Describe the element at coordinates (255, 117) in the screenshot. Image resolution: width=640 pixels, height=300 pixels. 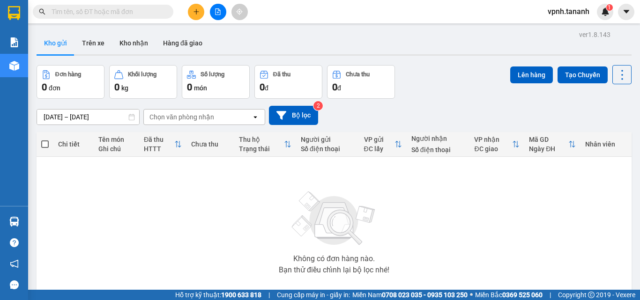
I see `svg: open` at that location.